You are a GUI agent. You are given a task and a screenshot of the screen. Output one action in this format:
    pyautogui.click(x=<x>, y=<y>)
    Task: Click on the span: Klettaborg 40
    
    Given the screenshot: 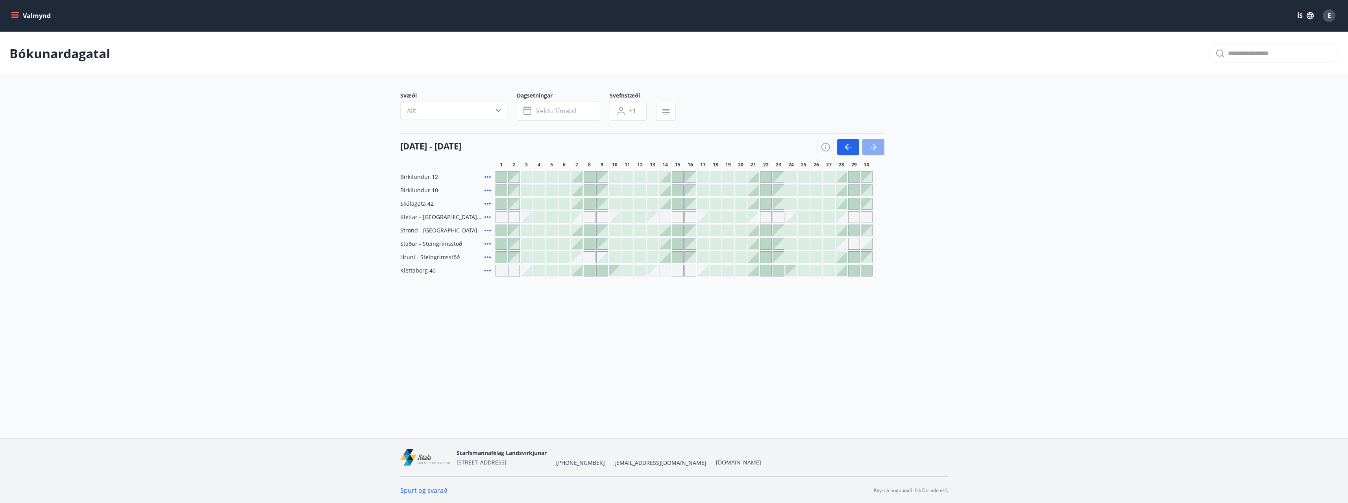 What is the action you would take?
    pyautogui.click(x=418, y=271)
    